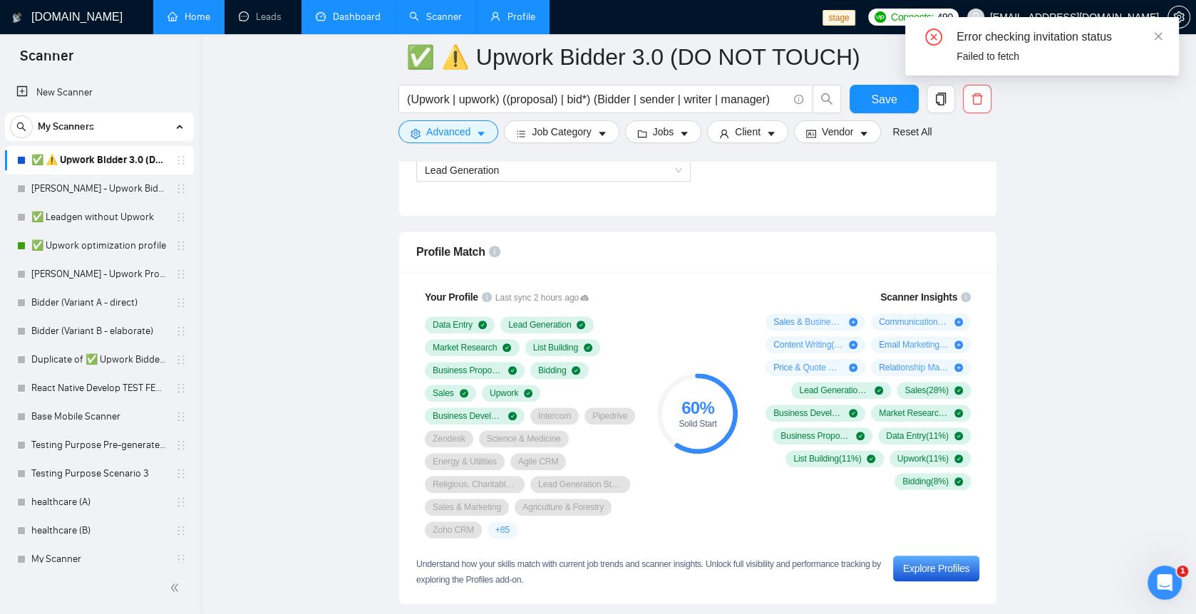 This screenshot has height=614, width=1196. I want to click on div: 60 %, so click(697, 408).